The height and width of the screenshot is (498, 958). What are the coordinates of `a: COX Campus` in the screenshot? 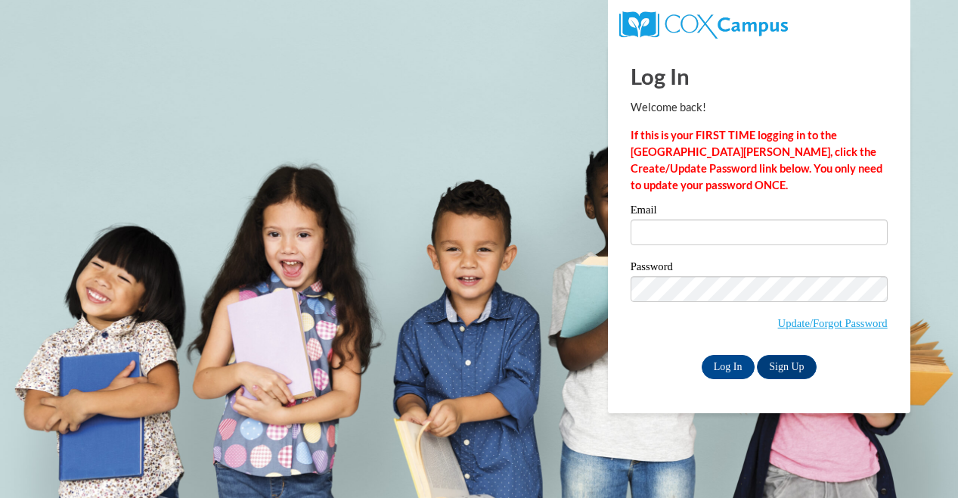 It's located at (703, 23).